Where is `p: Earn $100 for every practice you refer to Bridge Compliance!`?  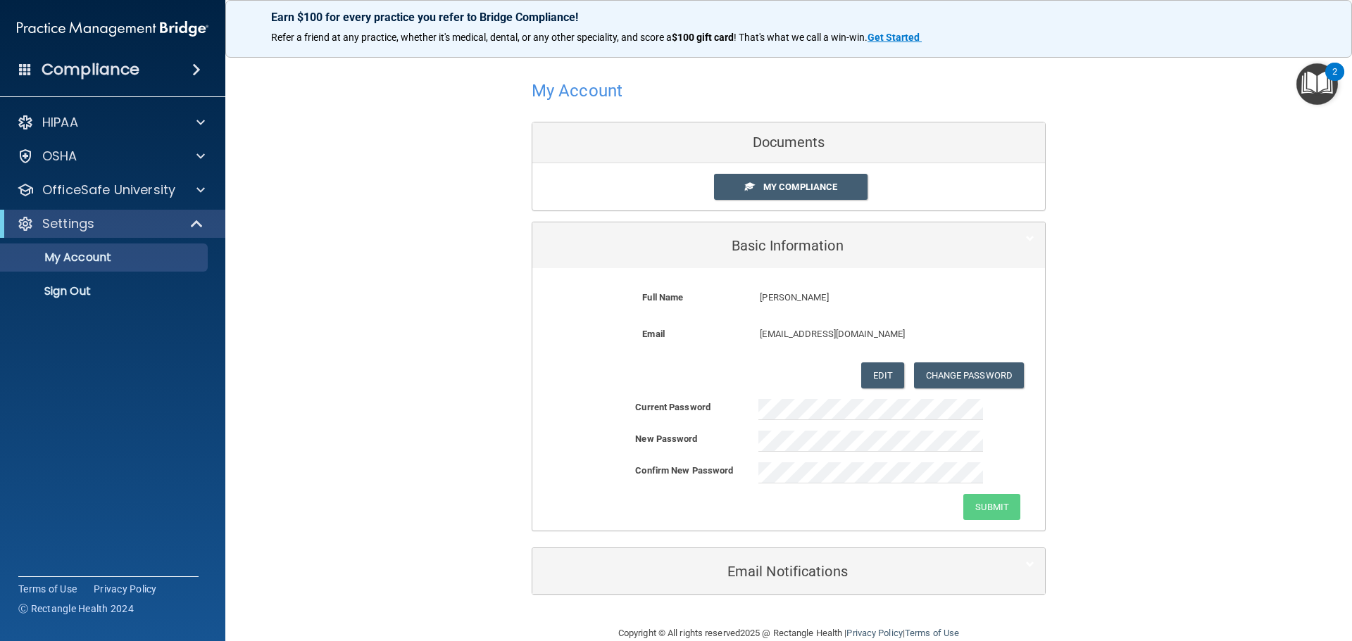 p: Earn $100 for every practice you refer to Bridge Compliance! is located at coordinates (788, 17).